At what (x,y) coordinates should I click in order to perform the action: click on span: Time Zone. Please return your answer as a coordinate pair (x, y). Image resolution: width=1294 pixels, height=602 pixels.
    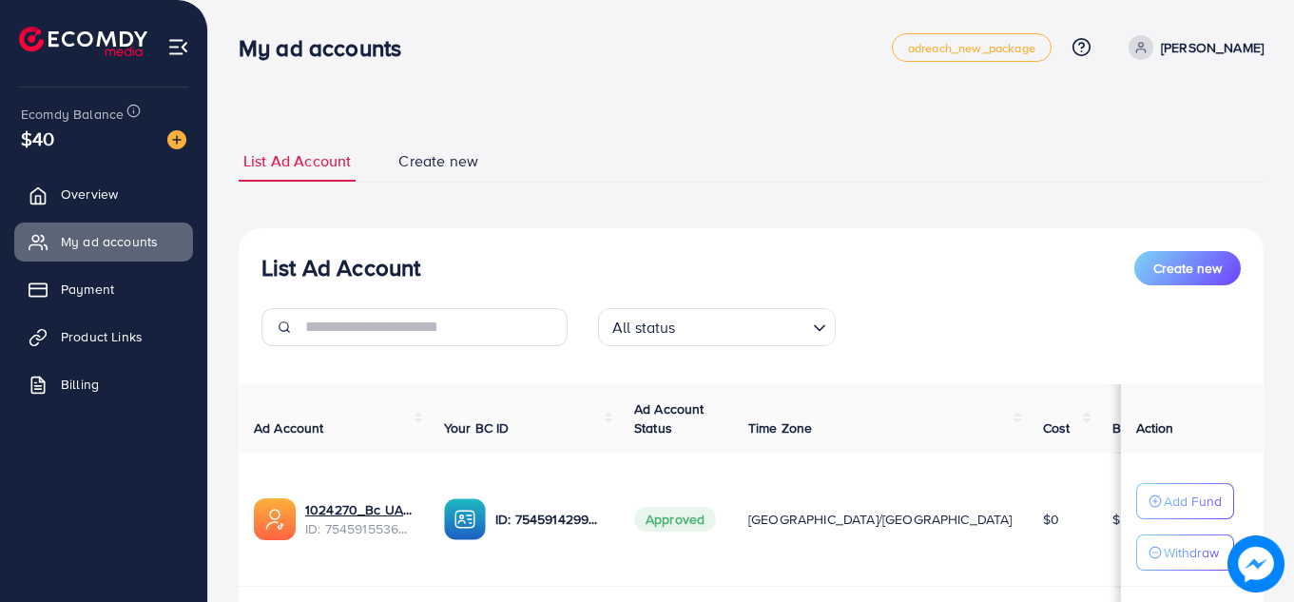
    Looking at the image, I should click on (780, 428).